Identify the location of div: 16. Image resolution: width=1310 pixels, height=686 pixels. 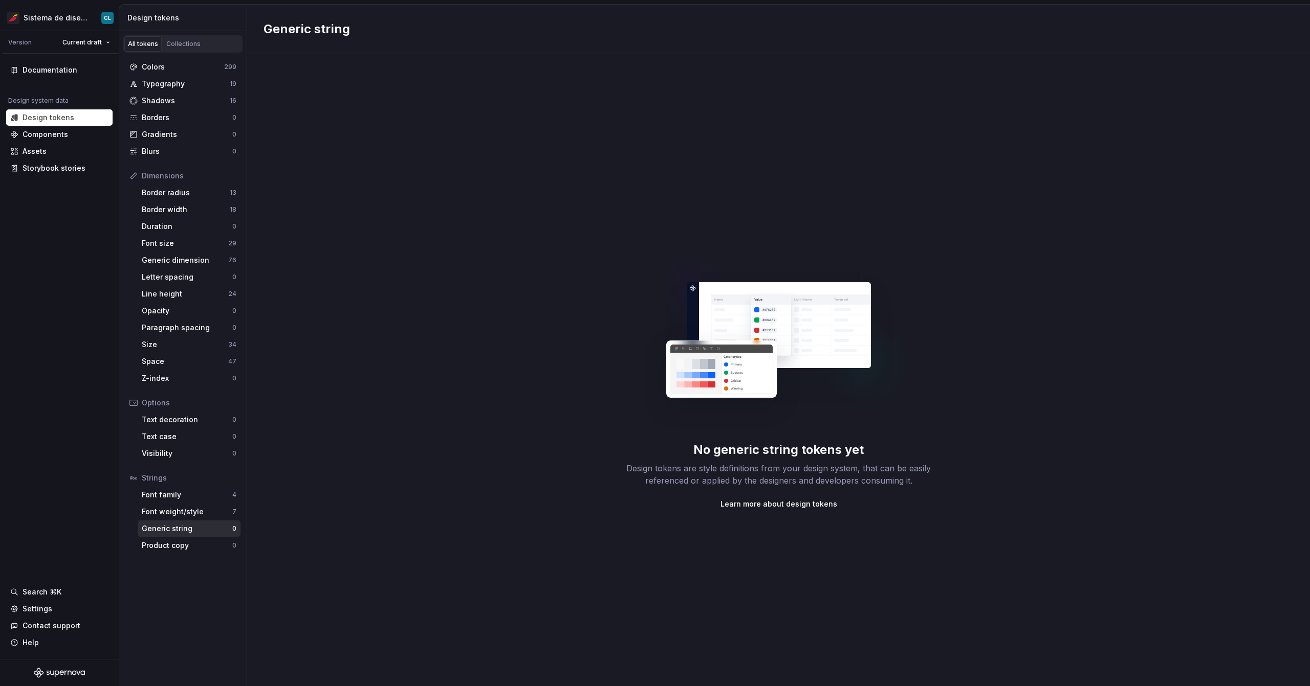
(233, 101).